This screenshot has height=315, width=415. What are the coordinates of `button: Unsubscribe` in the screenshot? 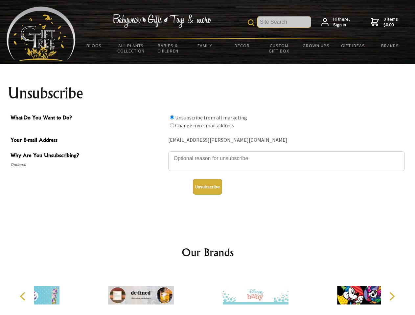 It's located at (207, 187).